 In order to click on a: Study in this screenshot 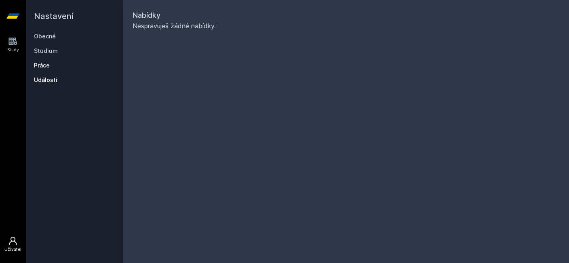, I will do `click(13, 44)`.